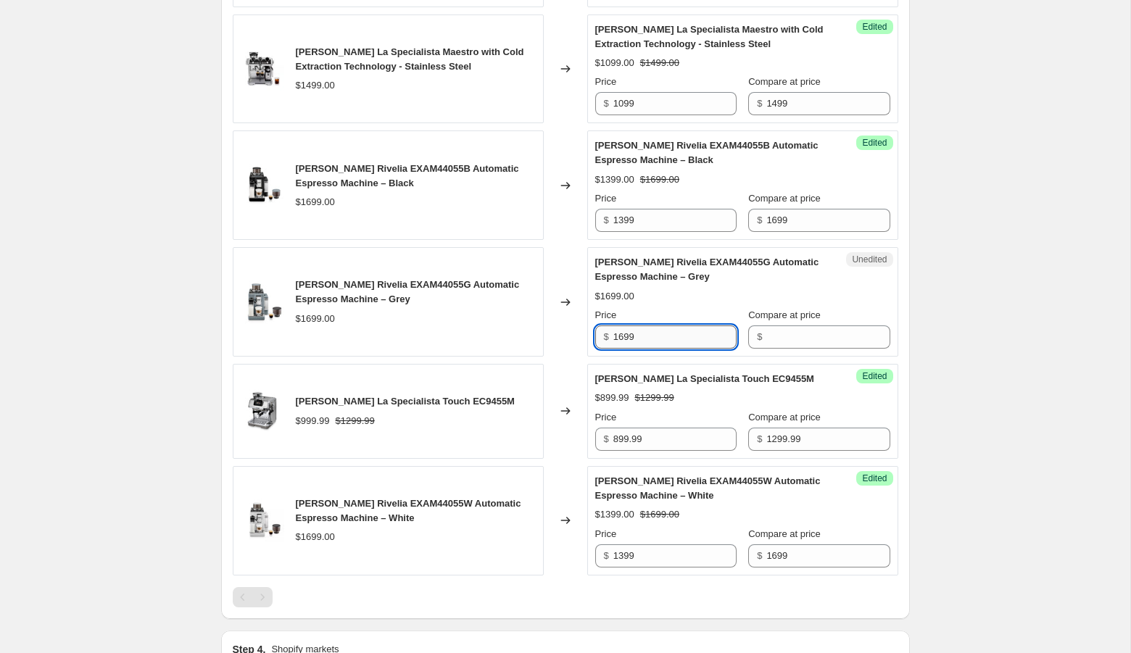 The height and width of the screenshot is (653, 1131). I want to click on strike: $1499.00, so click(660, 63).